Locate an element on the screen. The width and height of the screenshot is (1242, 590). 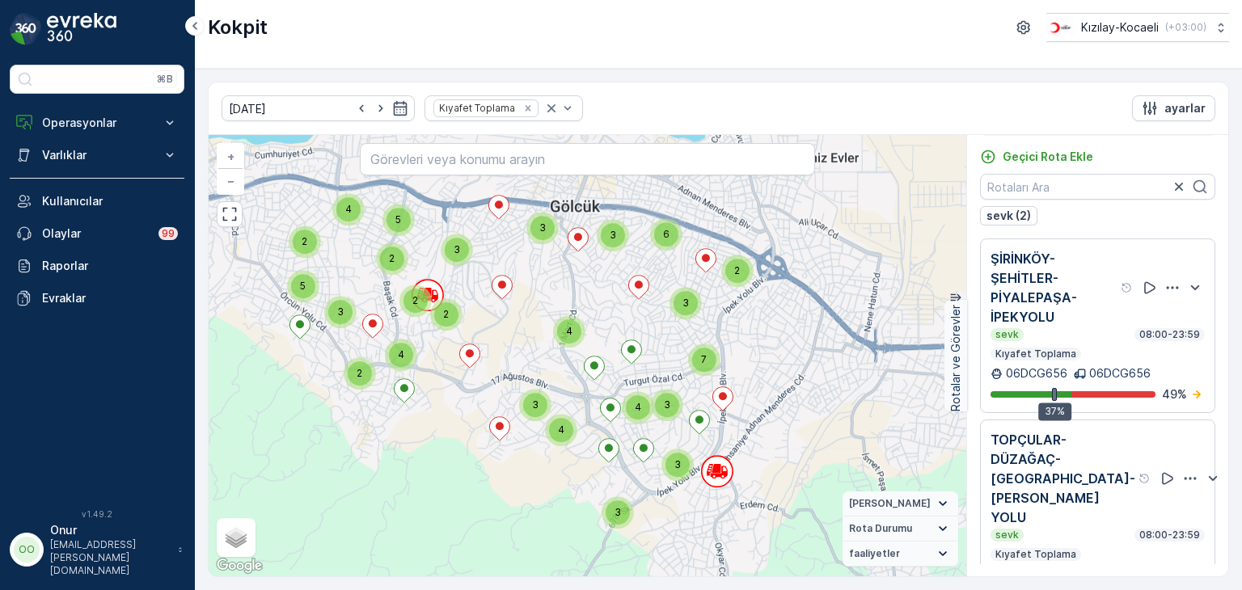
span: 7 is located at coordinates (703, 359).